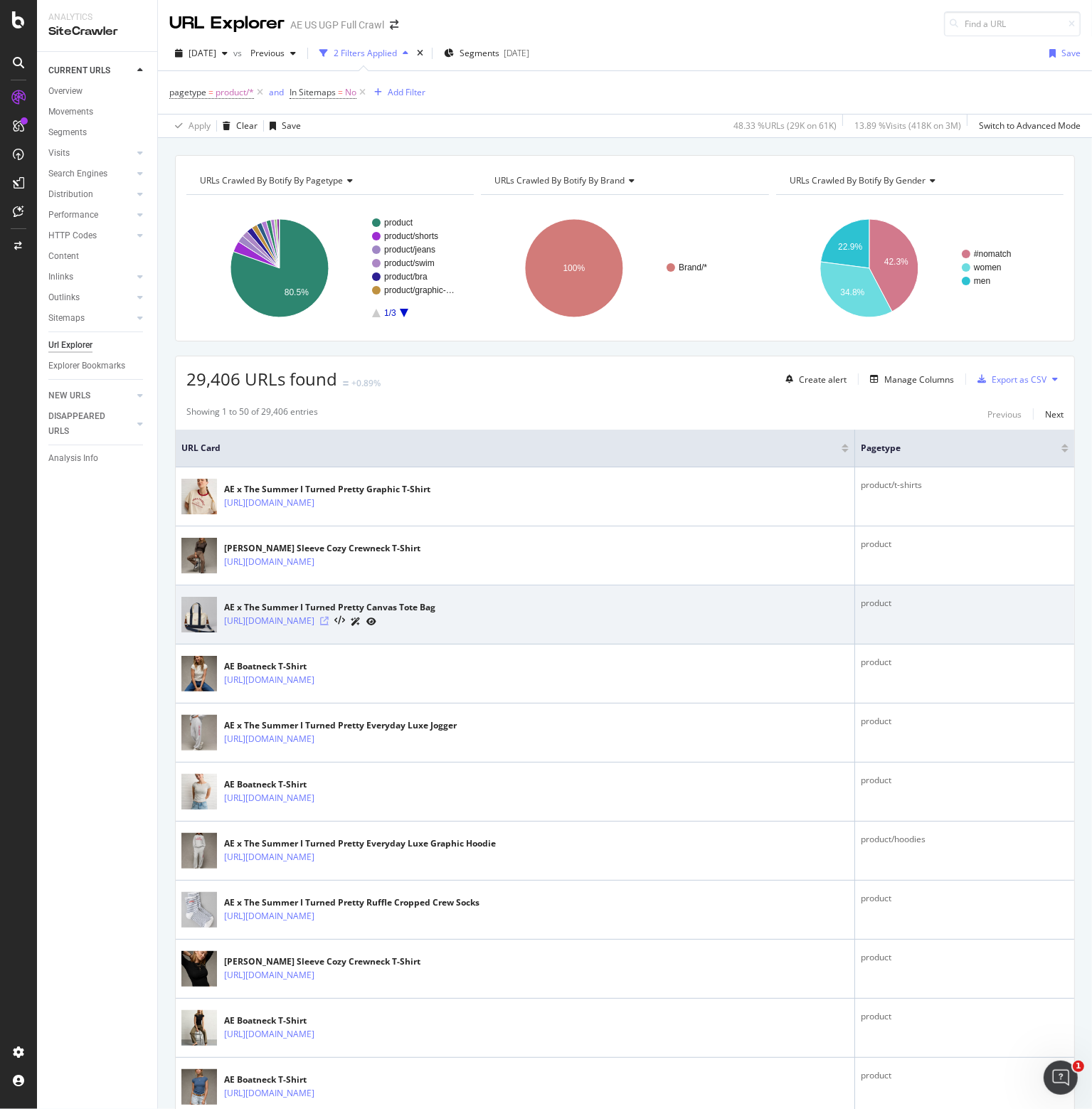 This screenshot has height=1109, width=1092. What do you see at coordinates (340, 725) in the screenshot?
I see `div: AE x The Summer I Turned Pretty Everyday Luxe Jogger` at bounding box center [340, 725].